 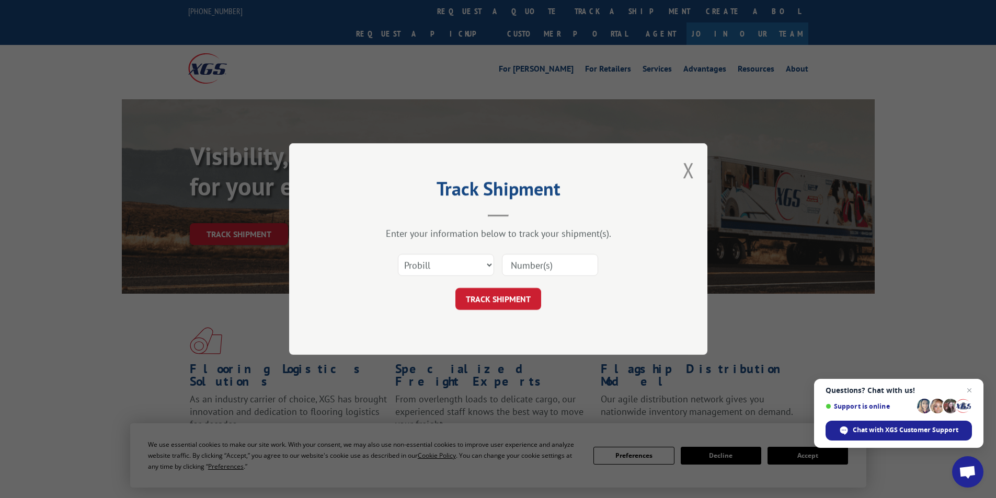 I want to click on button: TRACK SHIPMENT, so click(x=498, y=299).